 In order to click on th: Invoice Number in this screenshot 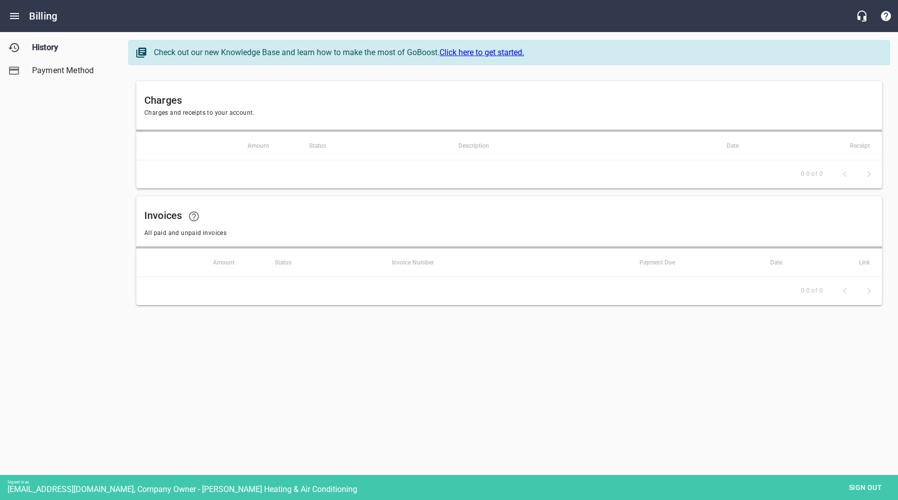, I will do `click(464, 262)`.